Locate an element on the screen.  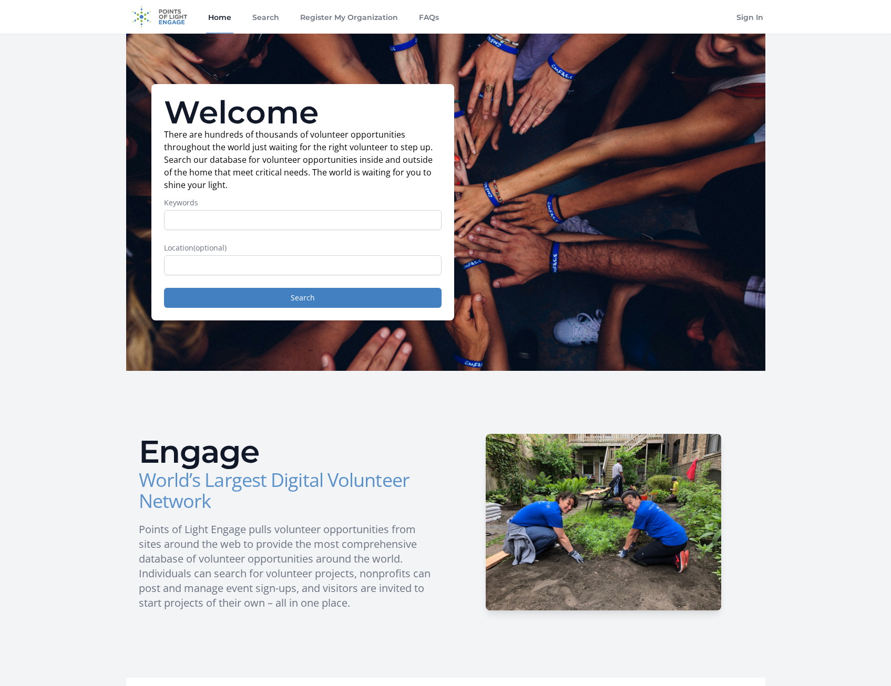
button: Search is located at coordinates (303, 298).